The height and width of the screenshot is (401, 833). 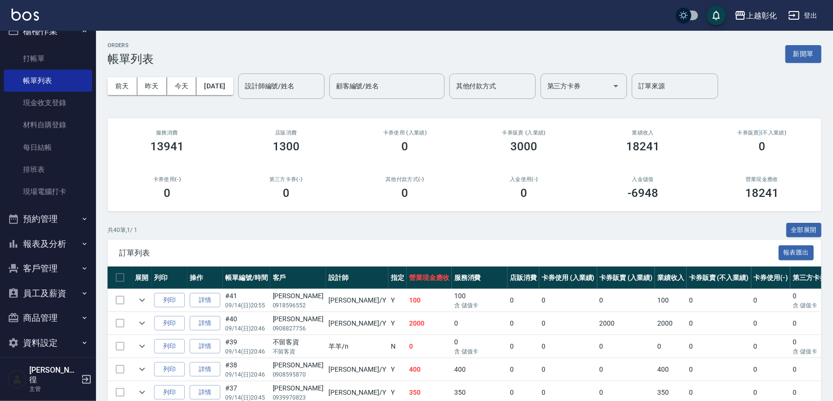 I want to click on h3: 1300, so click(x=286, y=146).